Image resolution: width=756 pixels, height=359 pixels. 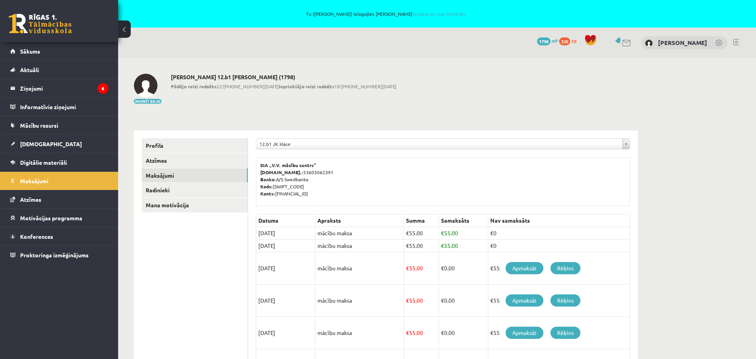 I want to click on span: Konferences, so click(x=37, y=236).